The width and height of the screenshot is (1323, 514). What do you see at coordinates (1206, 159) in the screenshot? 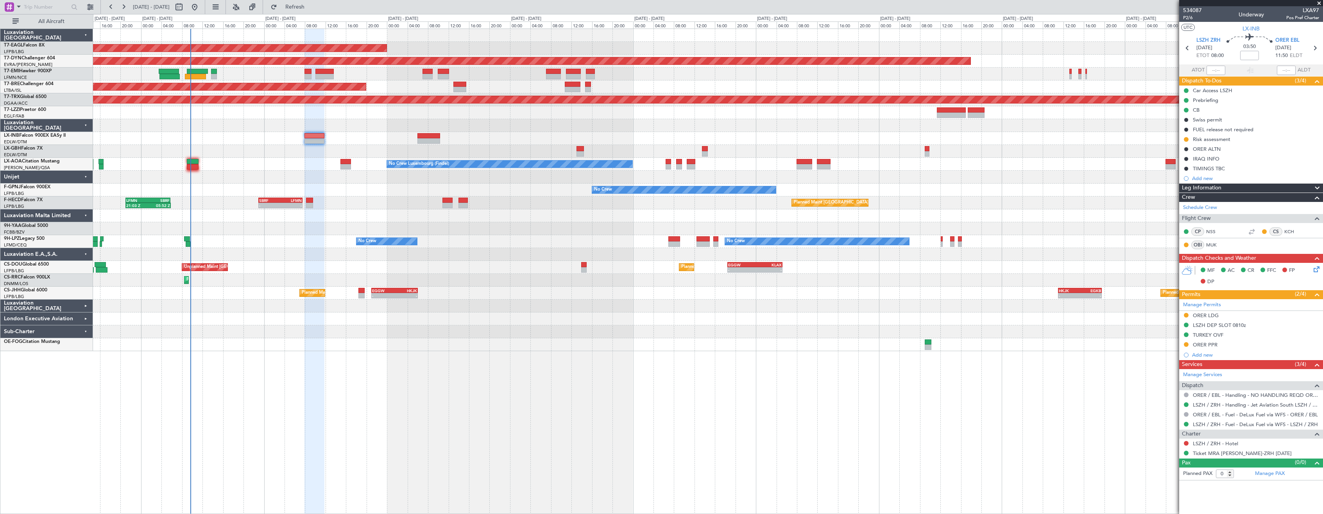
I see `div: IRAQ INFO` at bounding box center [1206, 159].